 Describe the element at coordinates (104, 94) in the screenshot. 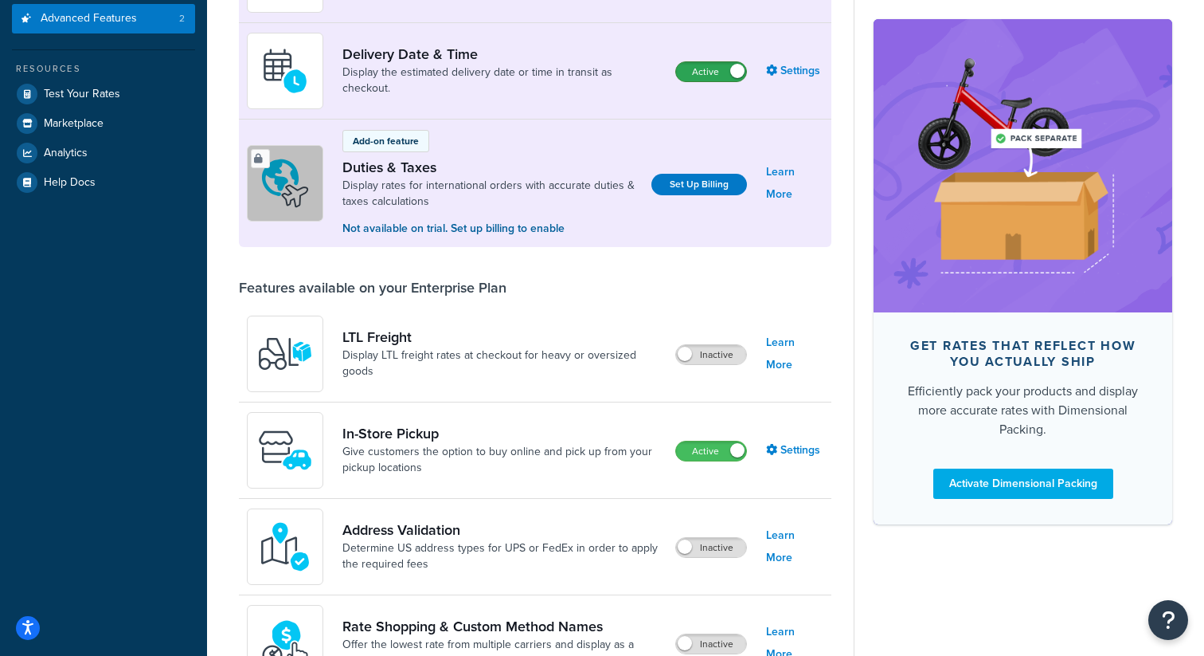

I see `li: Test Your Rates` at that location.